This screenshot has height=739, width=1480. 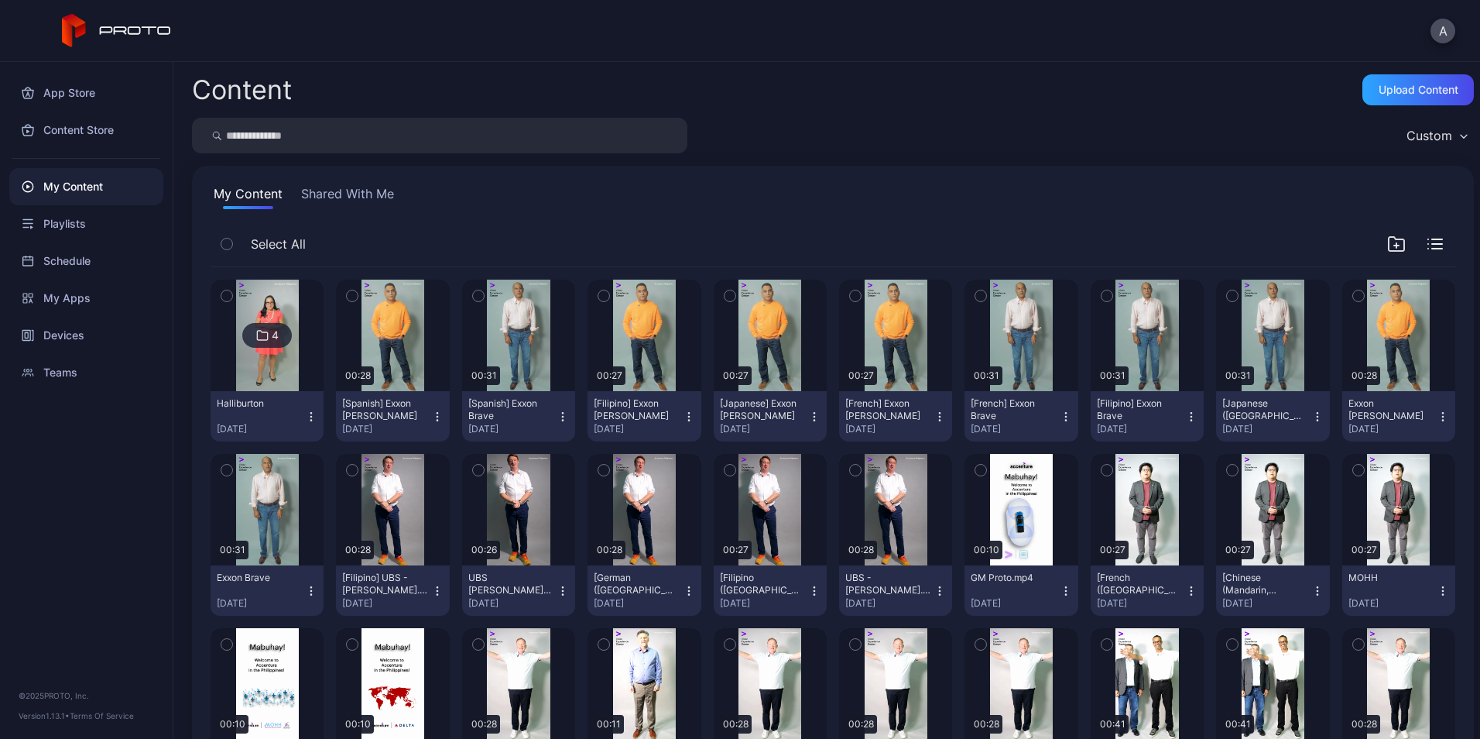 What do you see at coordinates (763, 410) in the screenshot?
I see `div: [Japanese] Exxon Arnab` at bounding box center [763, 410].